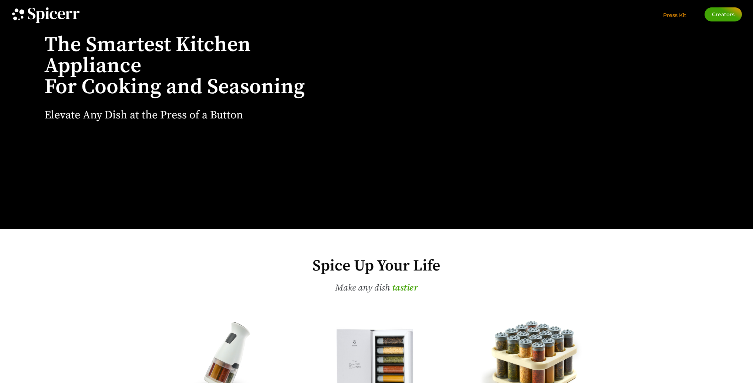 This screenshot has width=753, height=383. I want to click on a: Press Kit, so click(674, 13).